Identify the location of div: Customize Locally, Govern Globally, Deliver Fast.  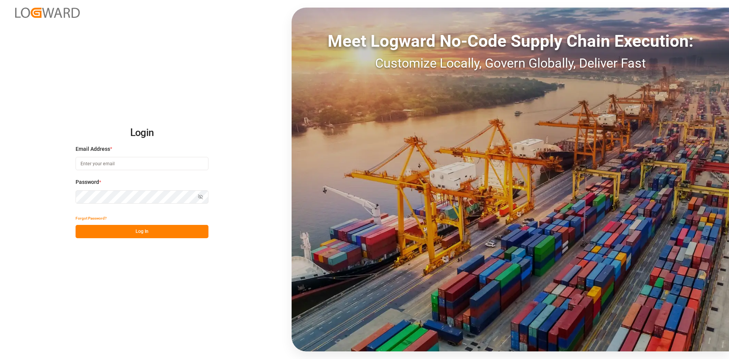
(510, 63).